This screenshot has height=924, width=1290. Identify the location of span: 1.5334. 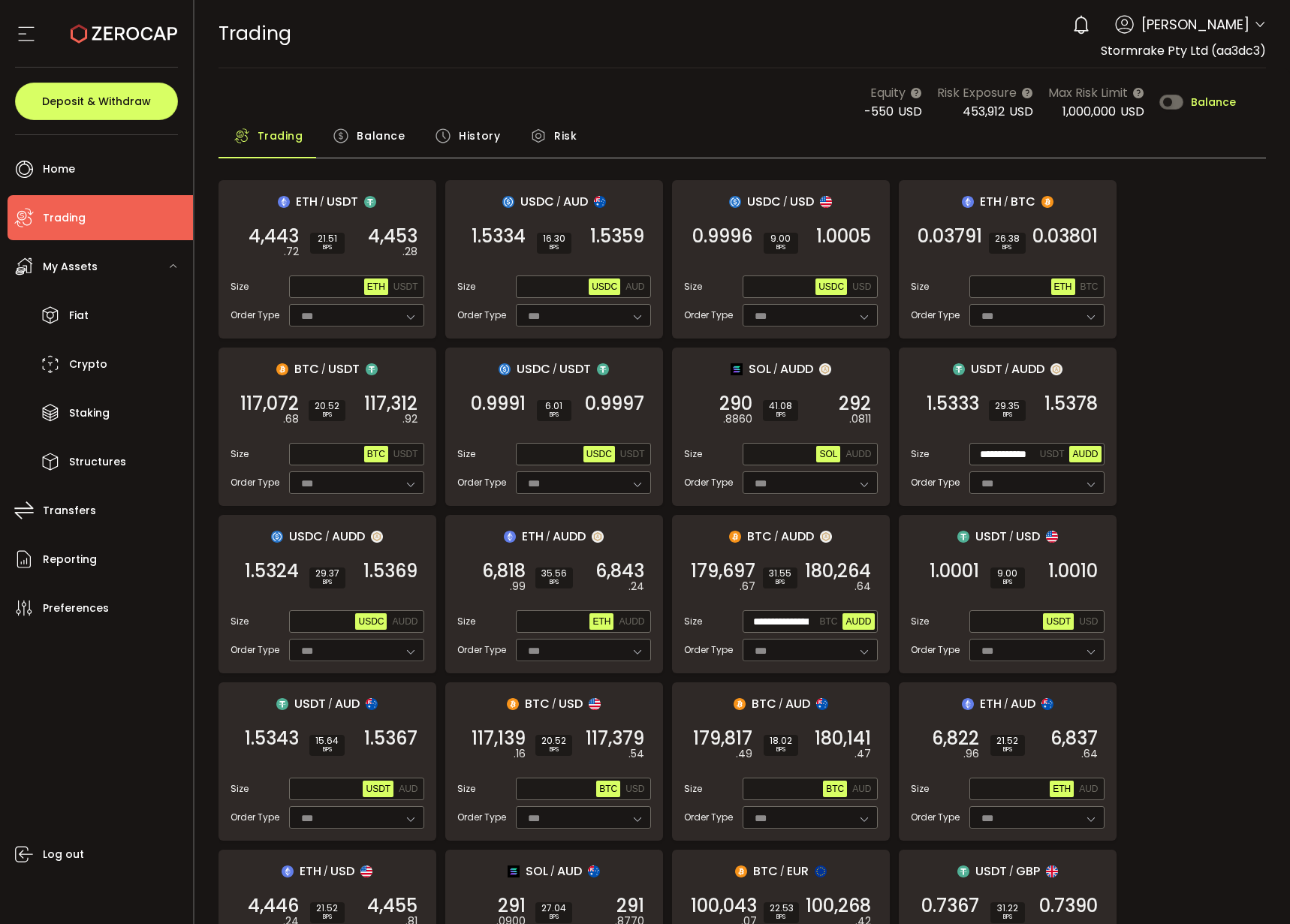
(498, 237).